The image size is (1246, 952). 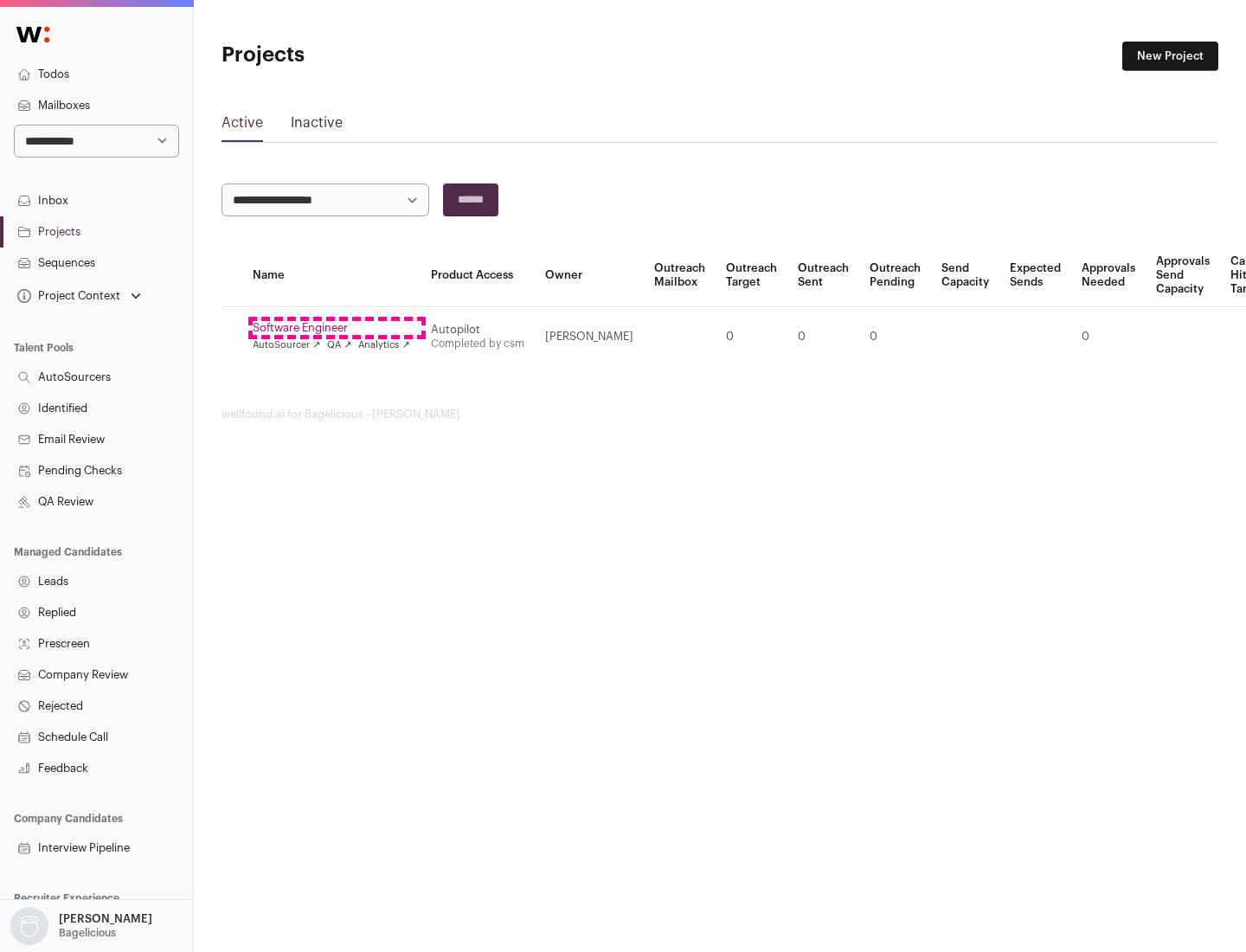 I want to click on th: Outreach Target, so click(x=751, y=275).